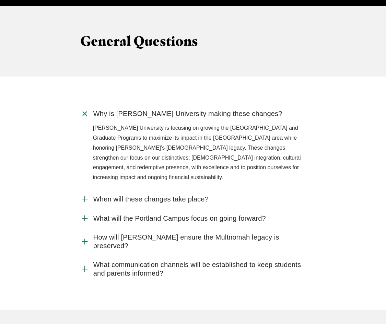 The image size is (386, 324). I want to click on h3: General Questions, so click(193, 41).